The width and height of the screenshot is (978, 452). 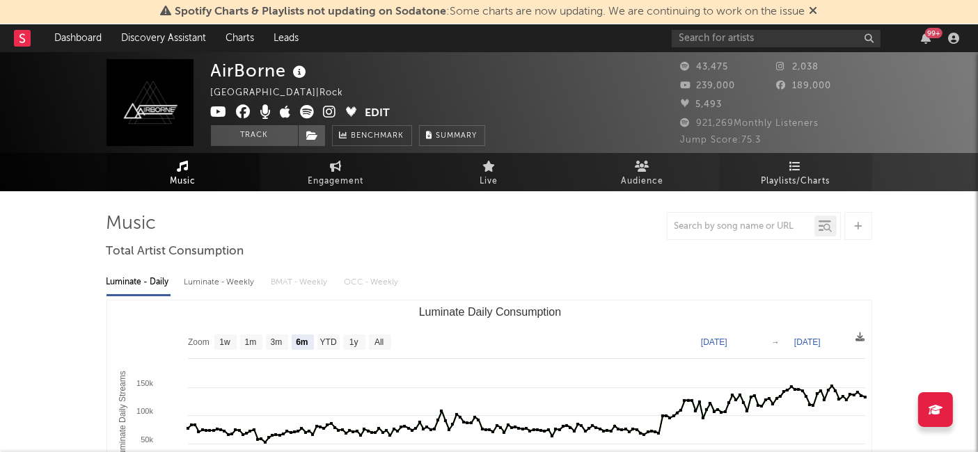 I want to click on text: Luminate Daily Consumption, so click(x=489, y=312).